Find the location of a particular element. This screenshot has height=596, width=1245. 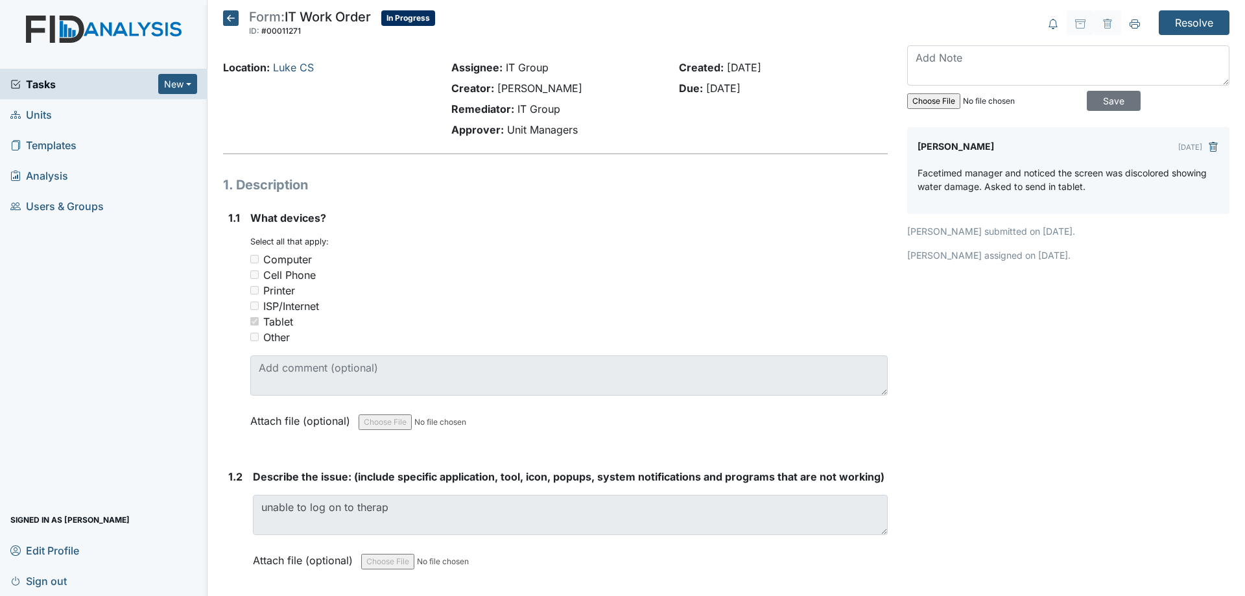

label: 1.1 is located at coordinates (234, 218).